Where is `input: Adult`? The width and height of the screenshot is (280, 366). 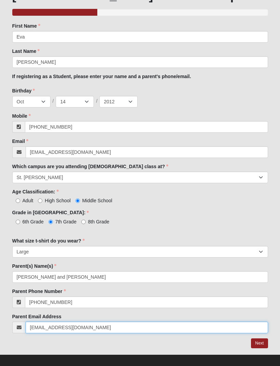 input: Adult is located at coordinates (18, 201).